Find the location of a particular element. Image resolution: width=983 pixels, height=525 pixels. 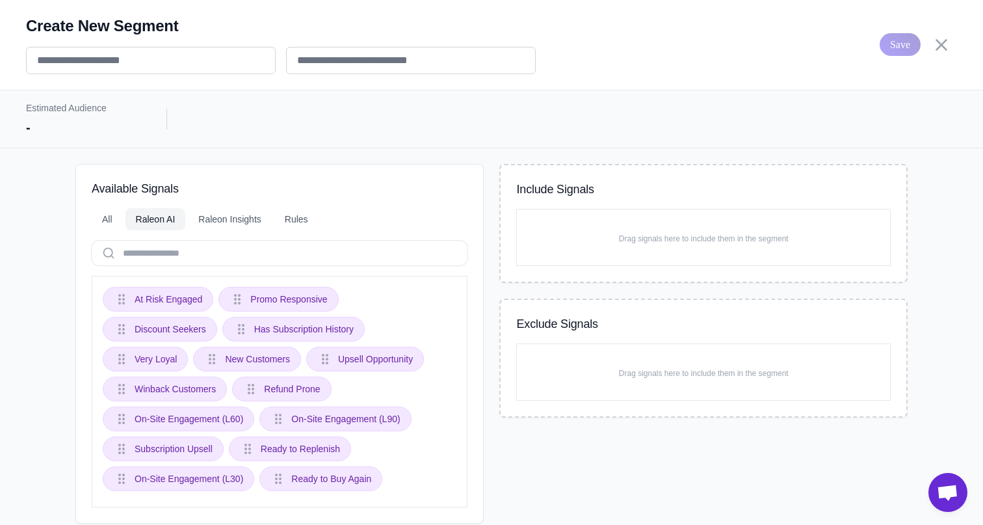

span: Upsell Opportunity is located at coordinates (375, 359).